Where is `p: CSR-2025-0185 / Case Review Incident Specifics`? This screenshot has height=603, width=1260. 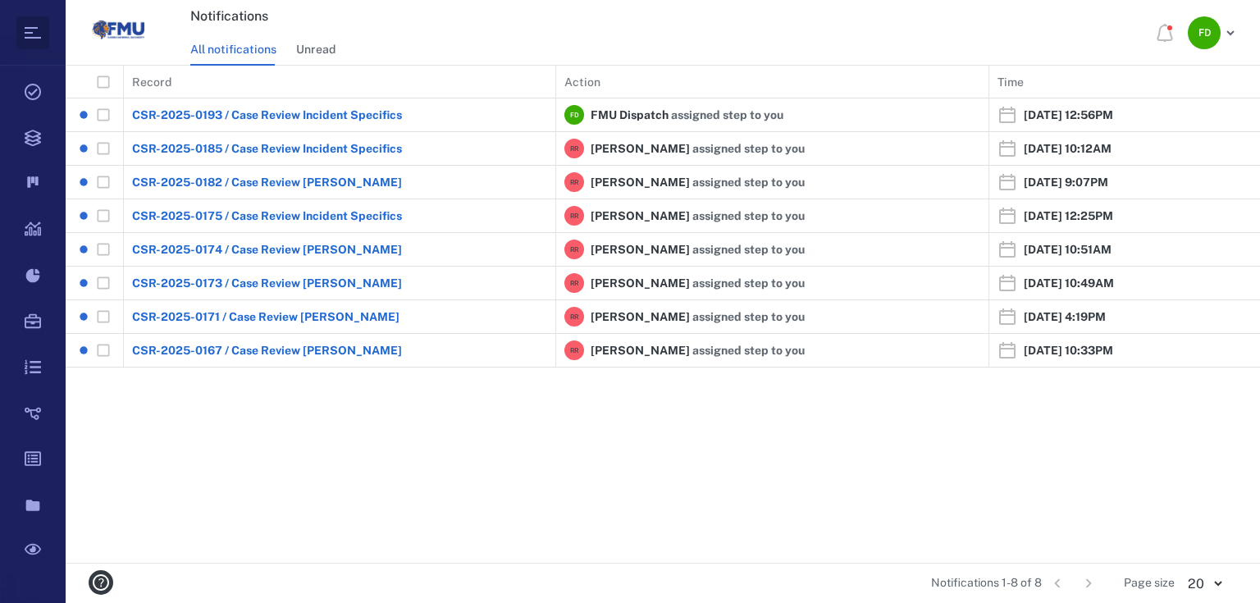
p: CSR-2025-0185 / Case Review Incident Specifics is located at coordinates (267, 149).